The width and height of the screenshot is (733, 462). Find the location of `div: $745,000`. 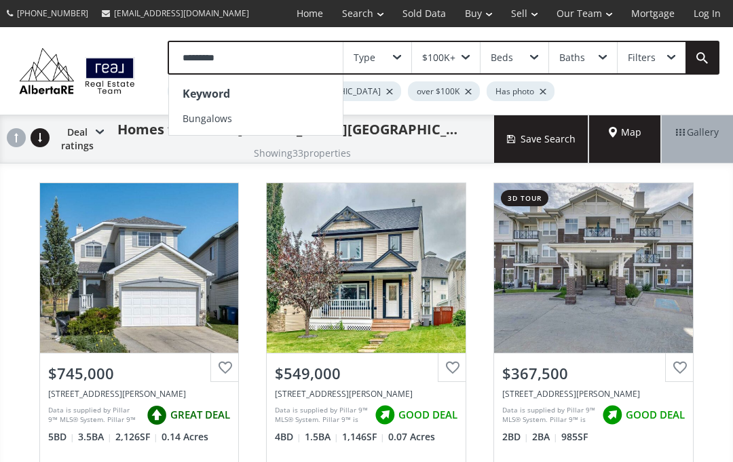

div: $745,000 is located at coordinates (139, 373).